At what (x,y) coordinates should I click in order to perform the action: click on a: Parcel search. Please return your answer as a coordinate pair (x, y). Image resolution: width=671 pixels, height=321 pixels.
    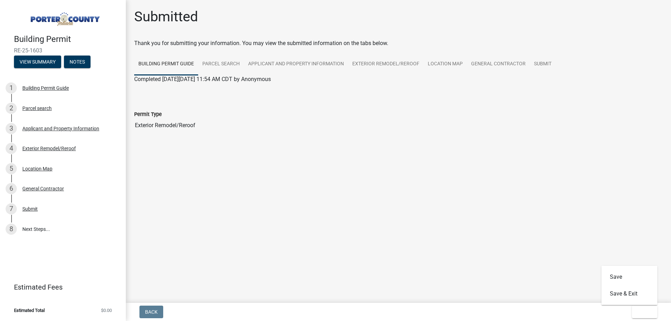
    Looking at the image, I should click on (221, 64).